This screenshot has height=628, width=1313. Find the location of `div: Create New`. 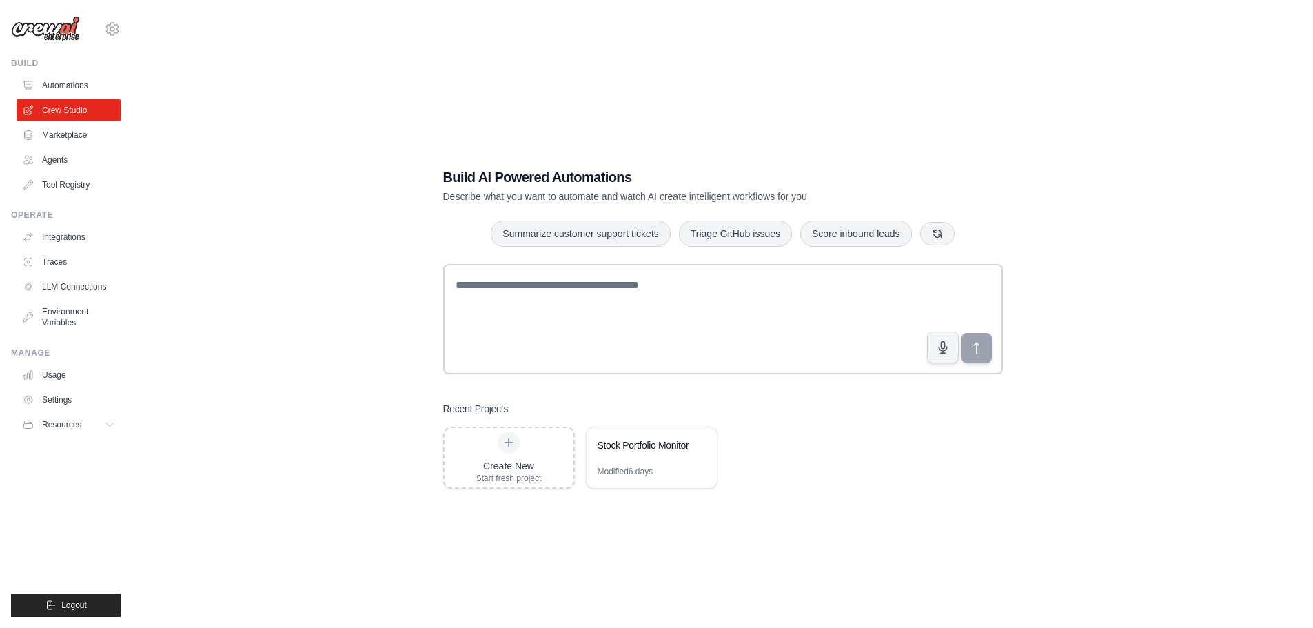

div: Create New is located at coordinates (509, 466).